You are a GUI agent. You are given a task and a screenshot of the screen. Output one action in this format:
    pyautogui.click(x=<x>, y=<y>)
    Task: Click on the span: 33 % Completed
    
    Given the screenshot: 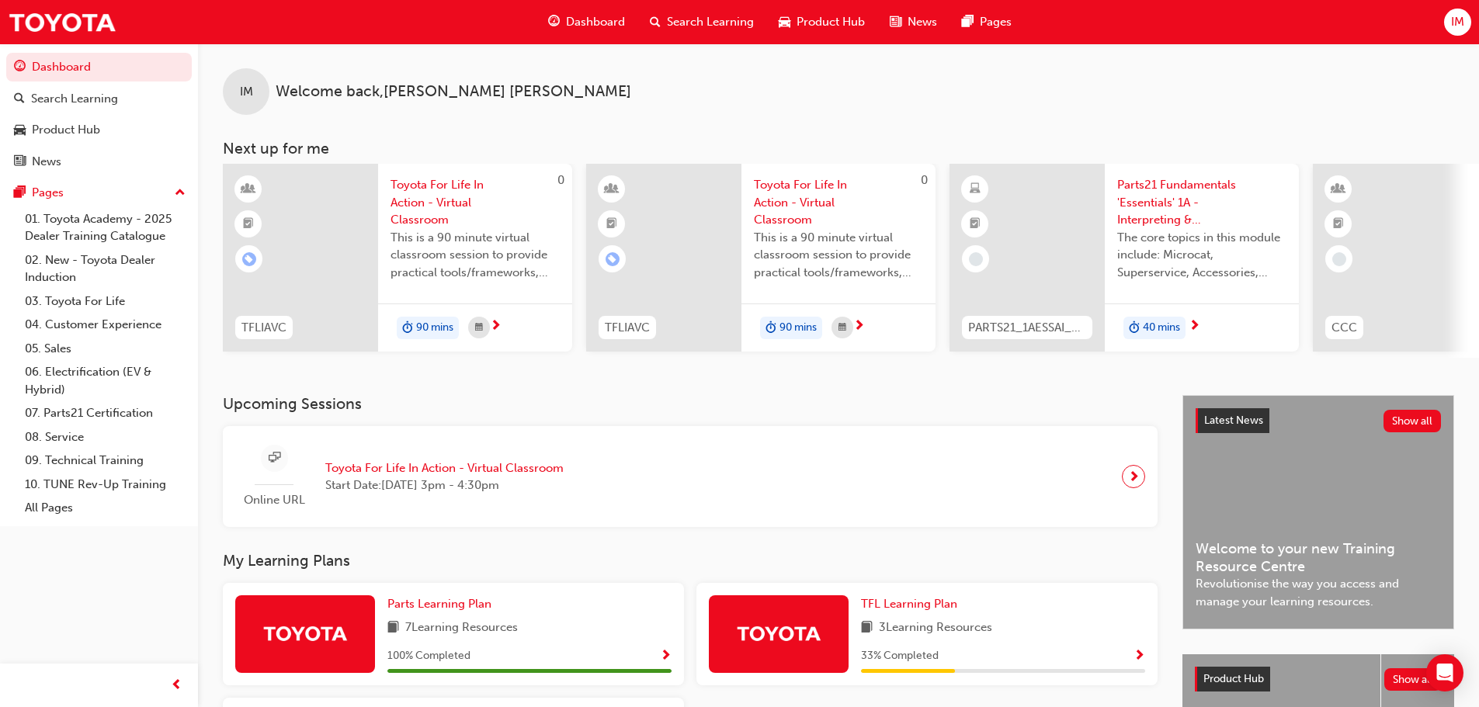 What is the action you would take?
    pyautogui.click(x=900, y=656)
    